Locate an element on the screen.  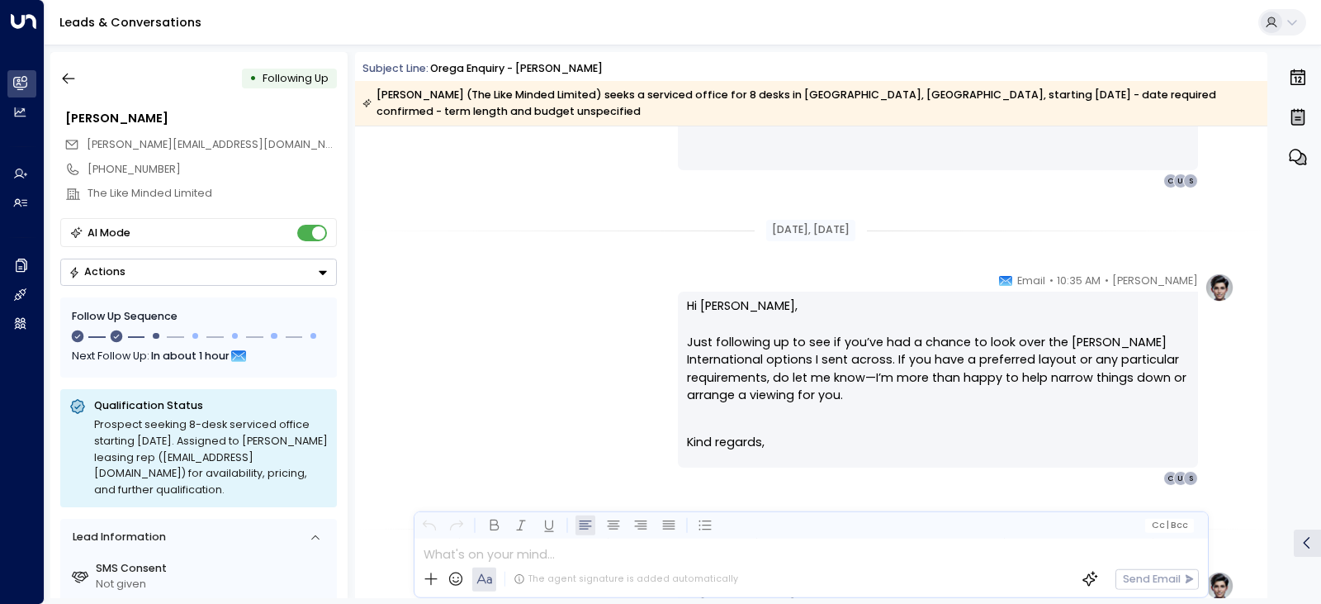
button: Actions is located at coordinates (198, 272).